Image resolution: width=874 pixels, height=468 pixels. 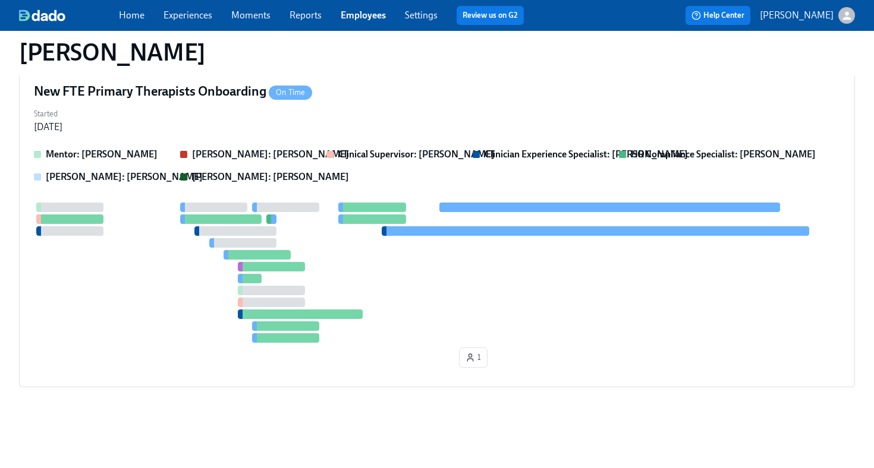 What do you see at coordinates (173, 92) in the screenshot?
I see `h4: New FTE Primary Therapists Onboarding` at bounding box center [173, 92].